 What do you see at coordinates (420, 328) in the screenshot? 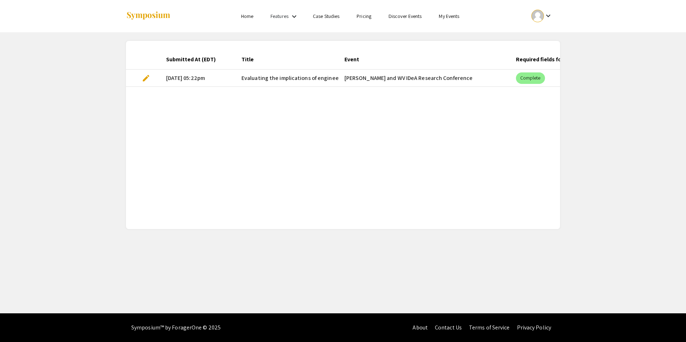
I see `a: About` at bounding box center [420, 328].